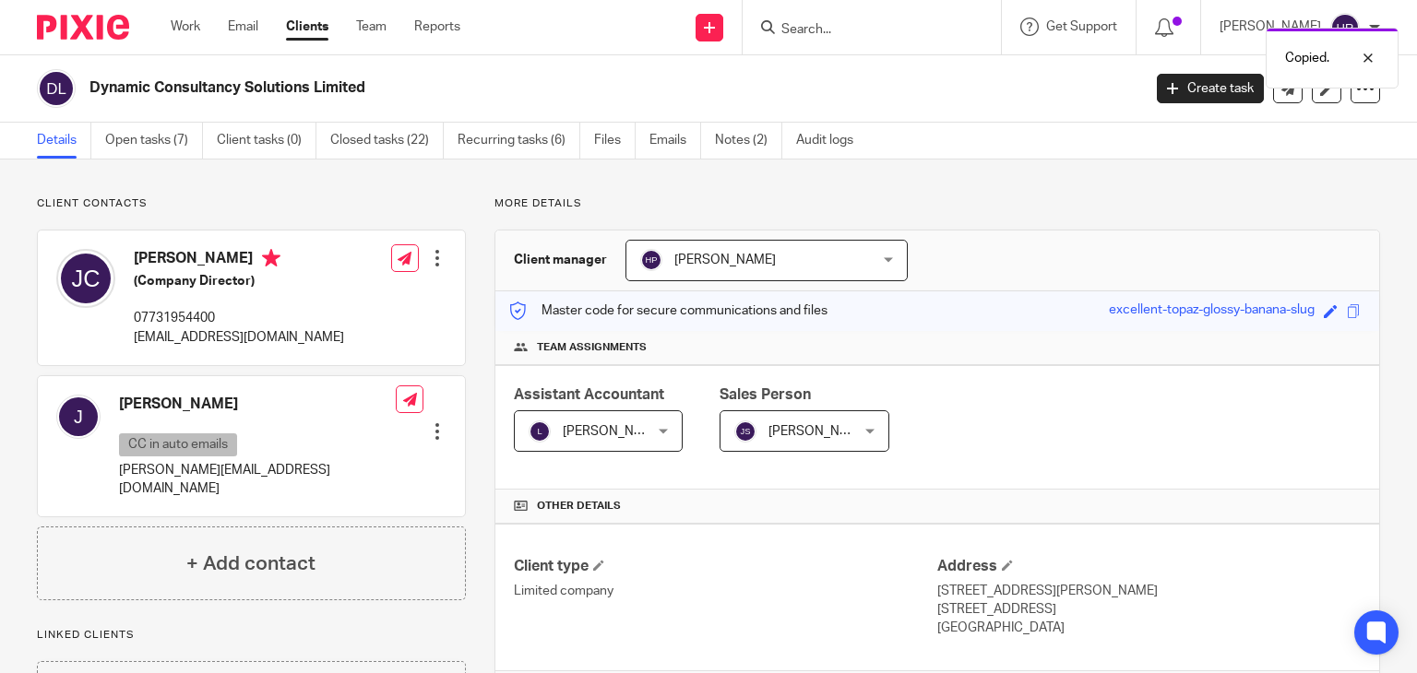  I want to click on a: Emails, so click(675, 140).